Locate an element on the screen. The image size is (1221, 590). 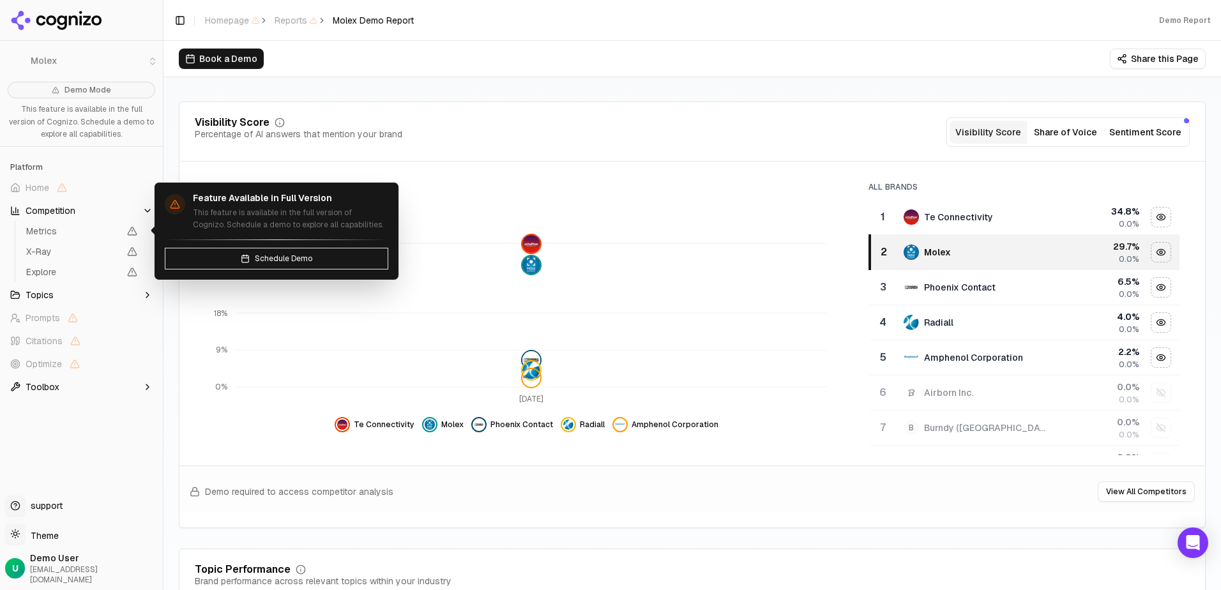
tspan: 0% is located at coordinates (221, 388).